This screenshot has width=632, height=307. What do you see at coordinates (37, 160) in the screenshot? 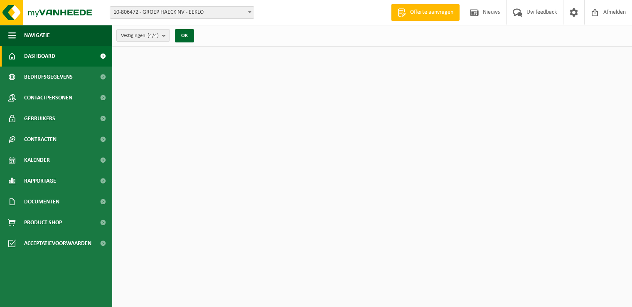
I see `span: Kalender` at bounding box center [37, 160].